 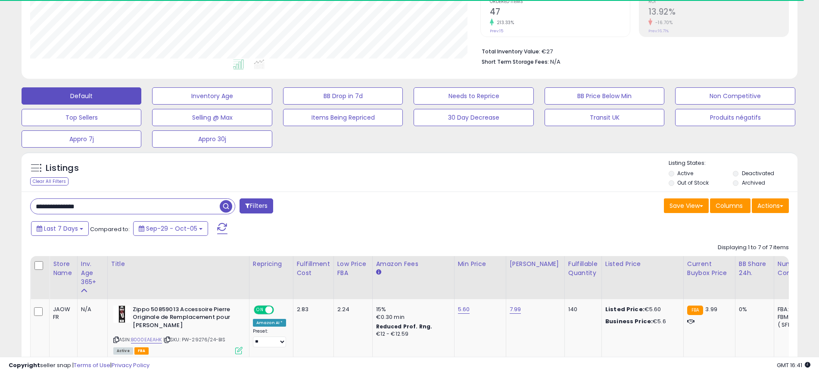 I want to click on div: Displaying 1 to 7 of 7 items, so click(x=753, y=248).